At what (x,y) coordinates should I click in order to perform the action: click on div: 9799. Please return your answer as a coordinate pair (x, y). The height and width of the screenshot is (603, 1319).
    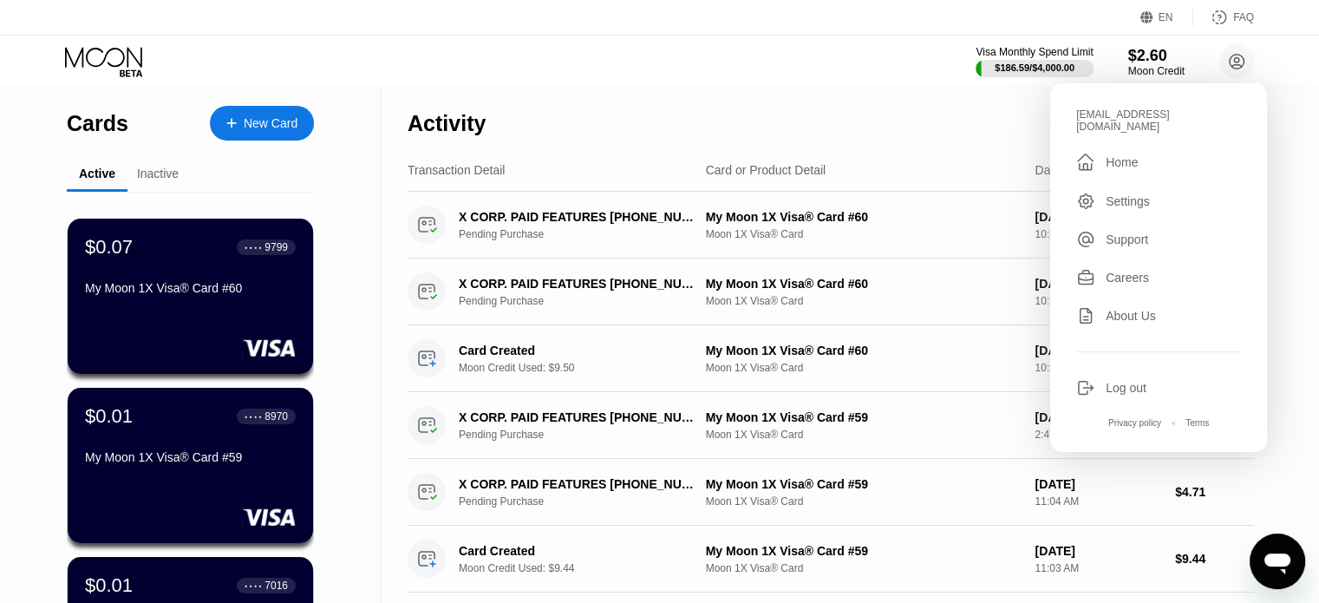
    Looking at the image, I should click on (276, 247).